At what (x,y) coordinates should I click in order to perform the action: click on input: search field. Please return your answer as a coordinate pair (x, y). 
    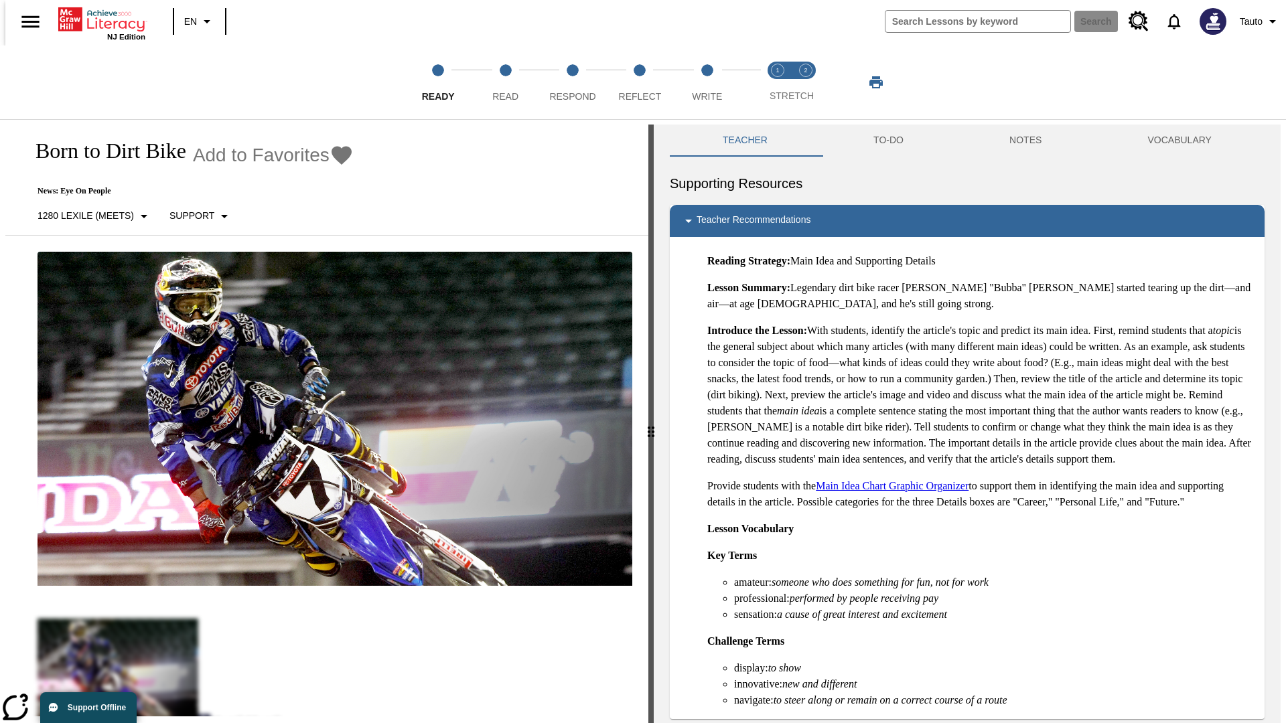
    Looking at the image, I should click on (978, 21).